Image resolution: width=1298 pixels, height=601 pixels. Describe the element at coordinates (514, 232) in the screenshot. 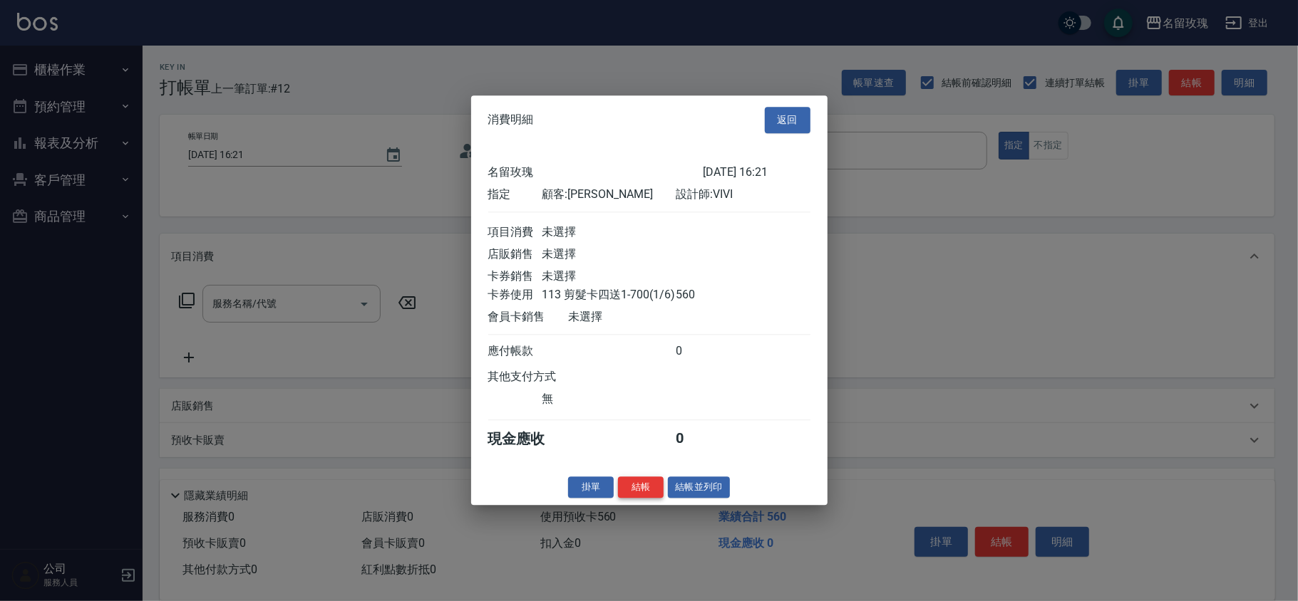

I see `div: 項目消費` at that location.